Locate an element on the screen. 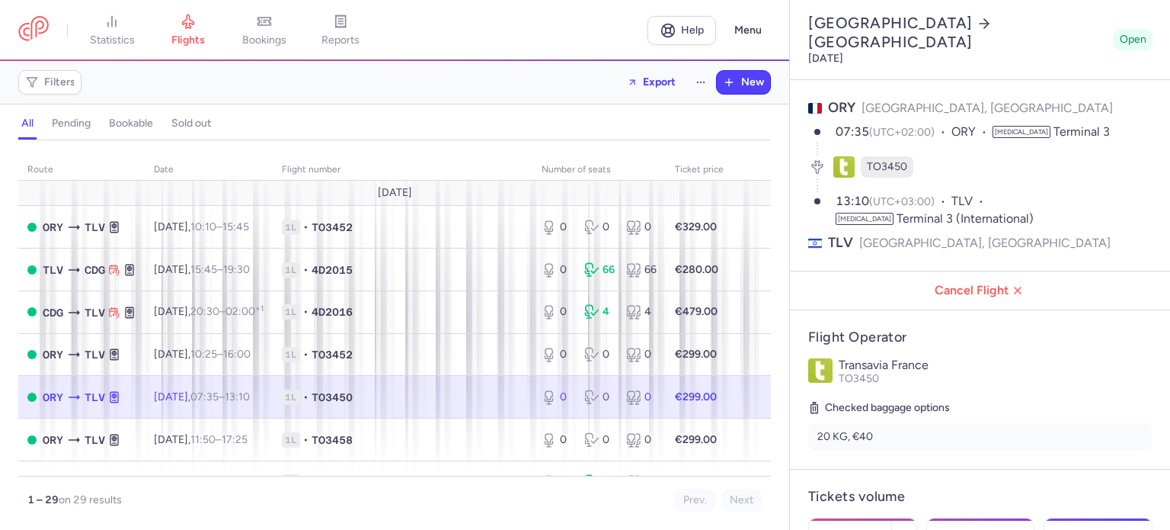 Image resolution: width=1170 pixels, height=530 pixels. h4: all is located at coordinates (27, 123).